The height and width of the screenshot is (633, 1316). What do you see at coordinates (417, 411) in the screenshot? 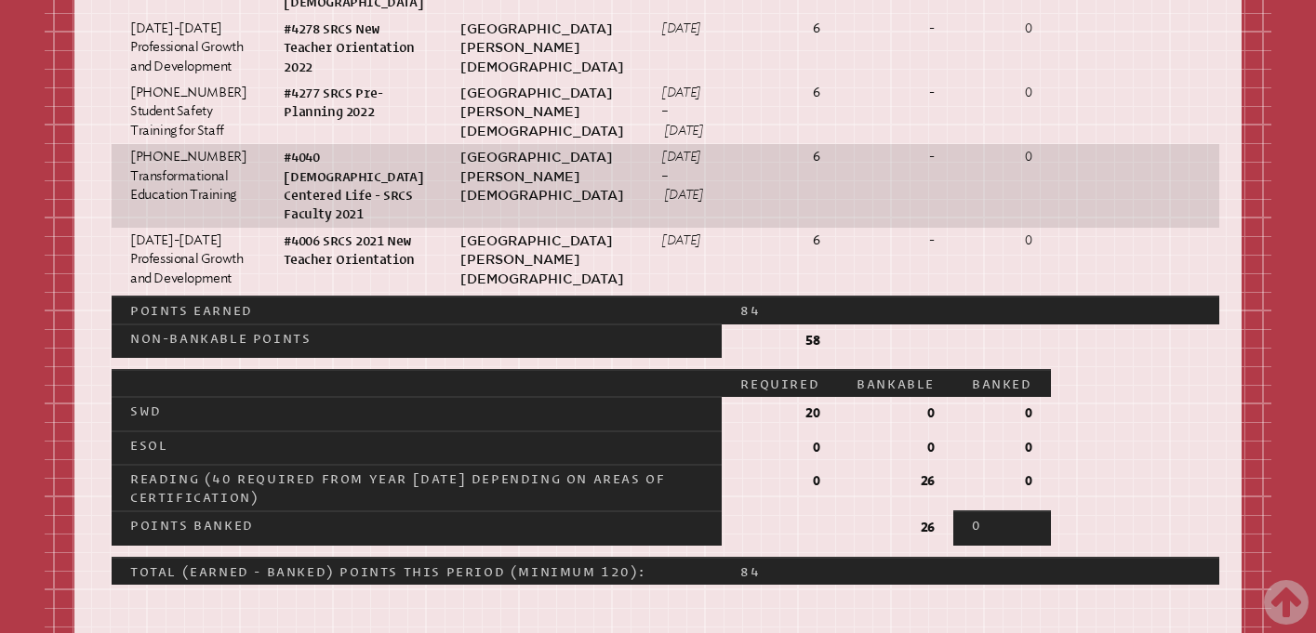
I see `p: SWD` at bounding box center [417, 411].